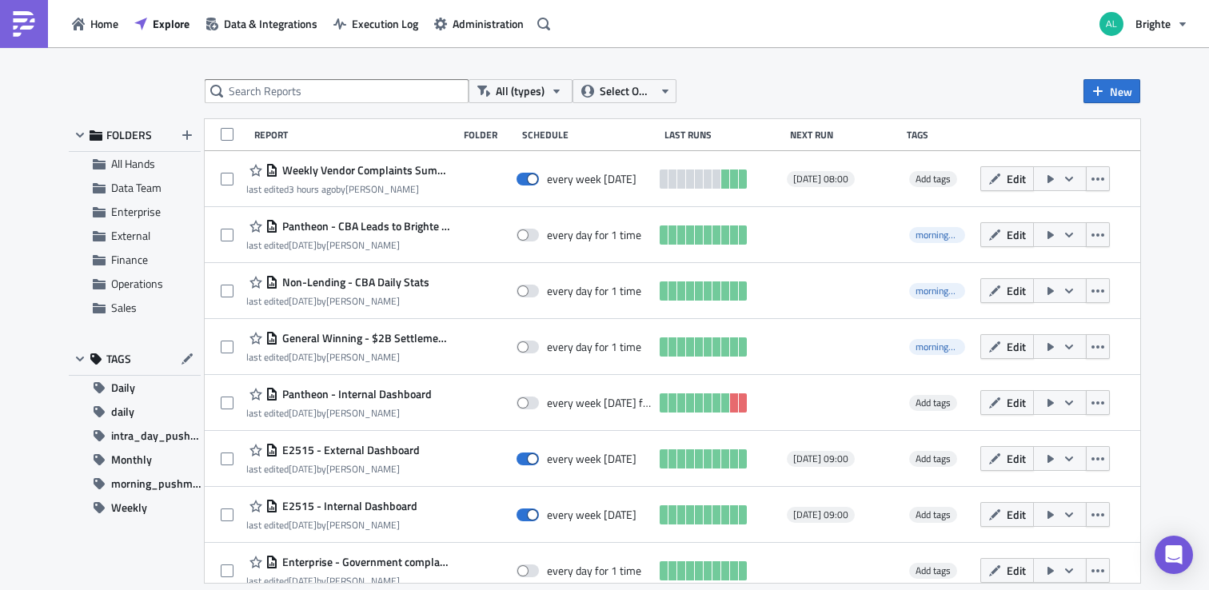 The width and height of the screenshot is (1209, 590). Describe the element at coordinates (592, 179) in the screenshot. I see `div: every week on Monday` at that location.